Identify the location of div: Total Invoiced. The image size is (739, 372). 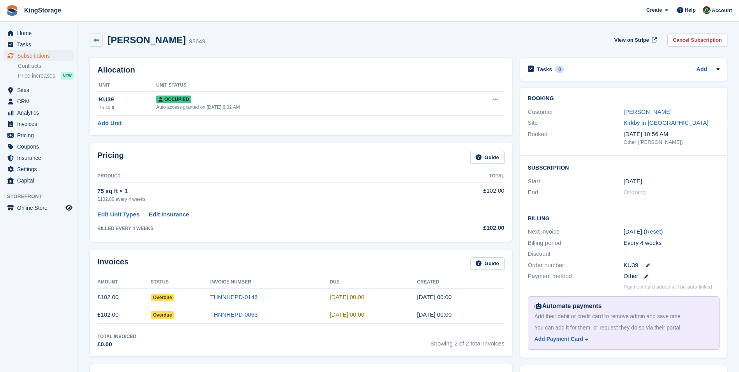
(117, 336).